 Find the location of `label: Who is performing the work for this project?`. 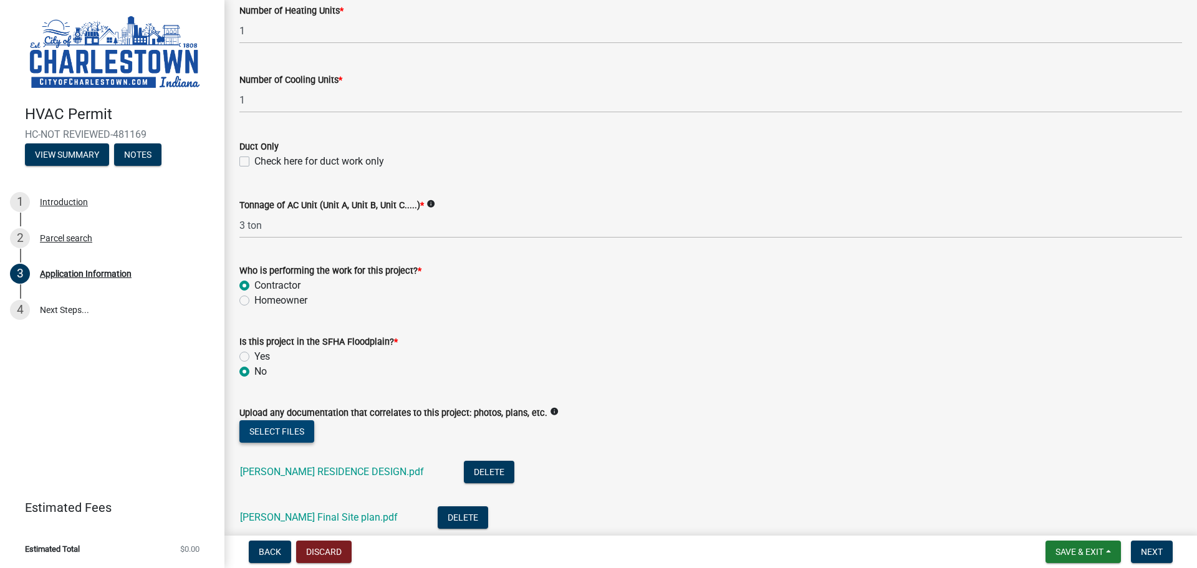

label: Who is performing the work for this project? is located at coordinates (330, 271).